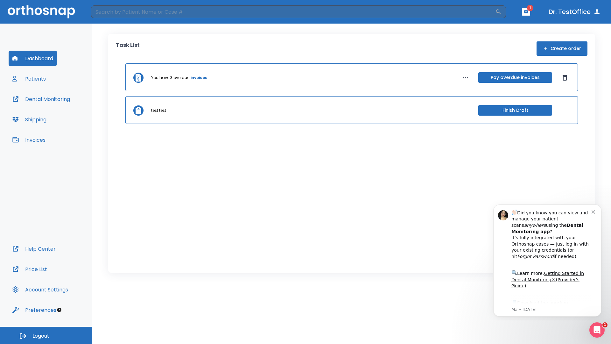 Image resolution: width=611 pixels, height=344 pixels. What do you see at coordinates (68, 58) in the screenshot?
I see `div: Message content` at bounding box center [68, 58].